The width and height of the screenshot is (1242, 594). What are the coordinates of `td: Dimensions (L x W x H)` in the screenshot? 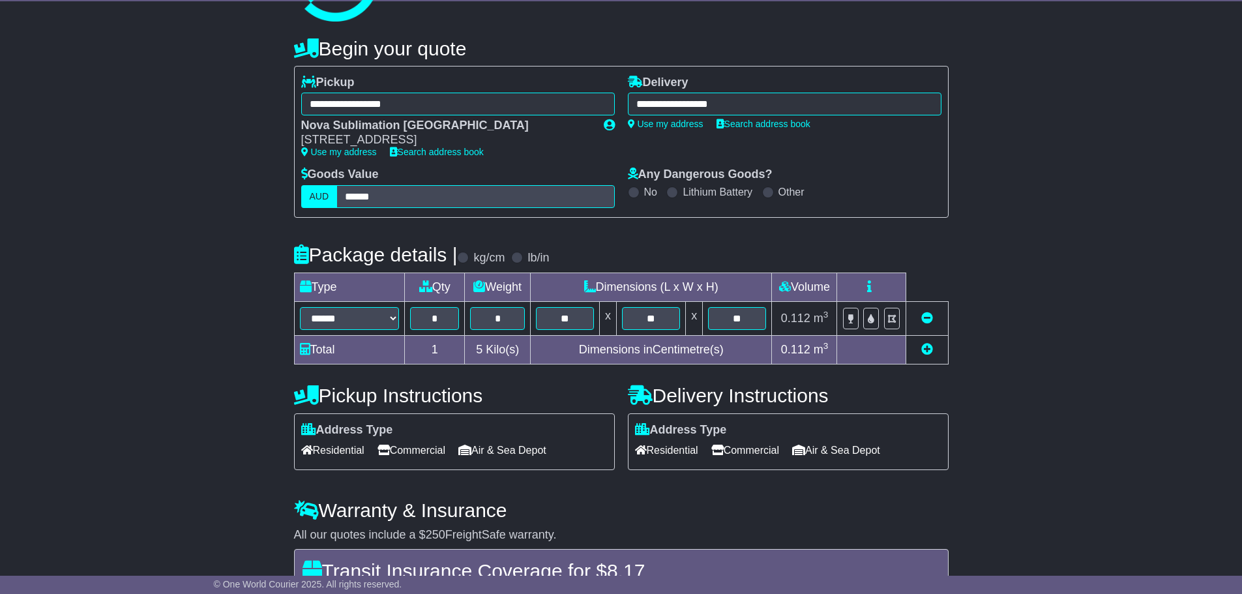 It's located at (651, 287).